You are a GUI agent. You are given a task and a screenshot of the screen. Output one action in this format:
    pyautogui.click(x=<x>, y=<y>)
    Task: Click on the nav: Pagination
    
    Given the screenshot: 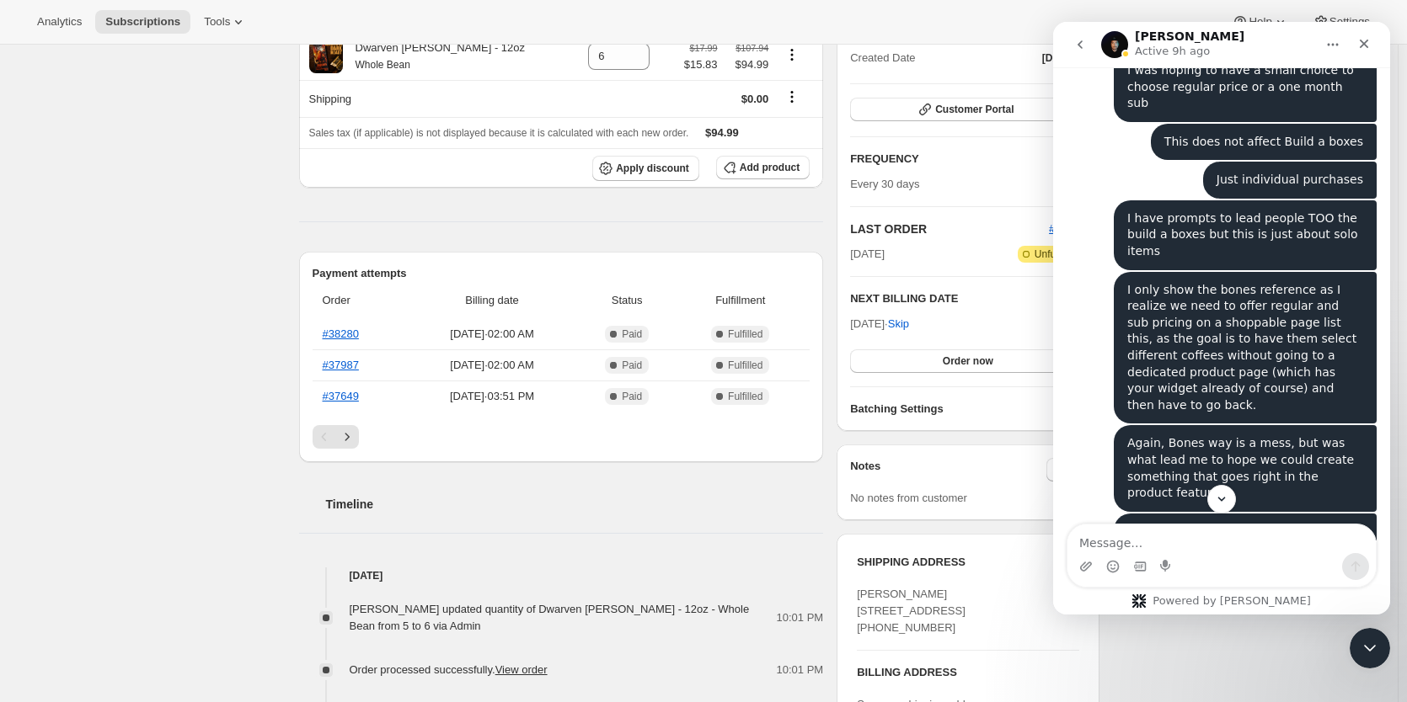 What is the action you would take?
    pyautogui.click(x=561, y=437)
    